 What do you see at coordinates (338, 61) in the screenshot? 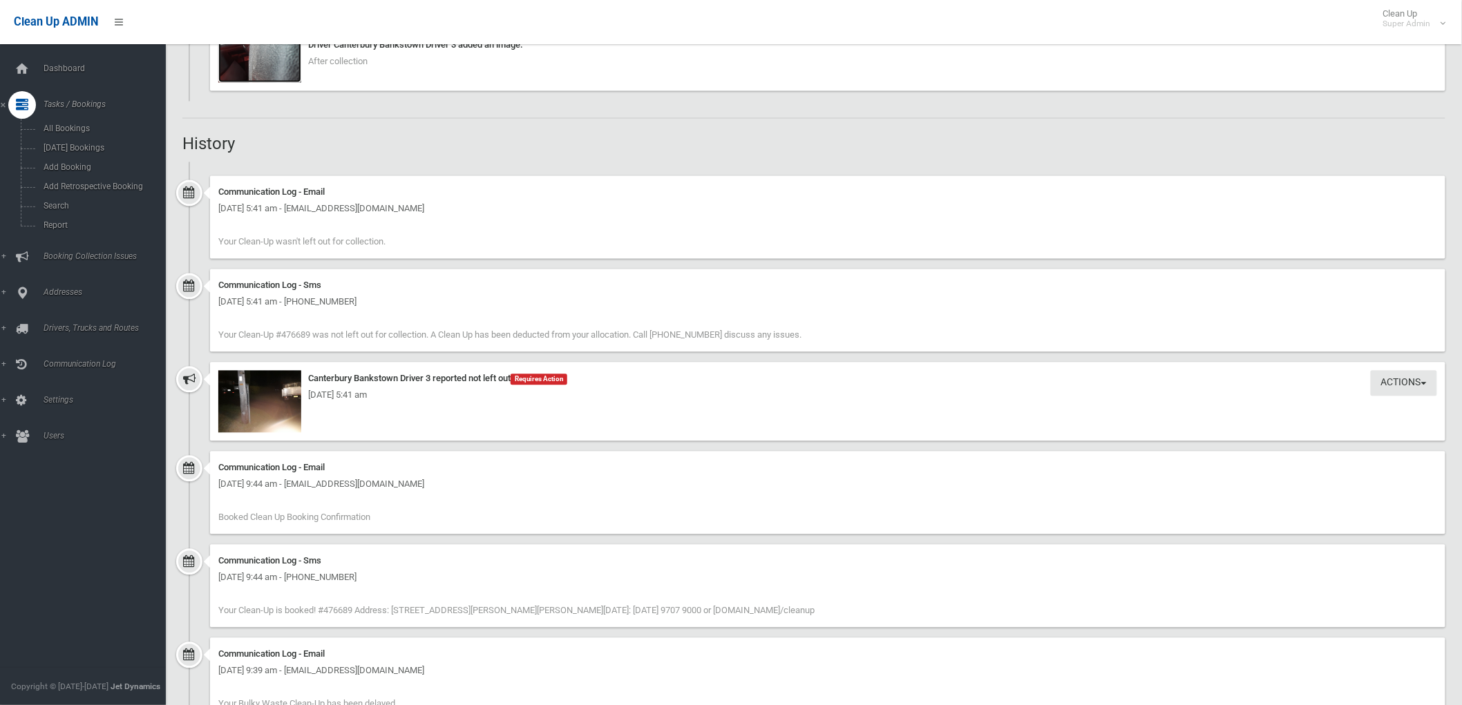
I see `span: After collection` at bounding box center [338, 61].